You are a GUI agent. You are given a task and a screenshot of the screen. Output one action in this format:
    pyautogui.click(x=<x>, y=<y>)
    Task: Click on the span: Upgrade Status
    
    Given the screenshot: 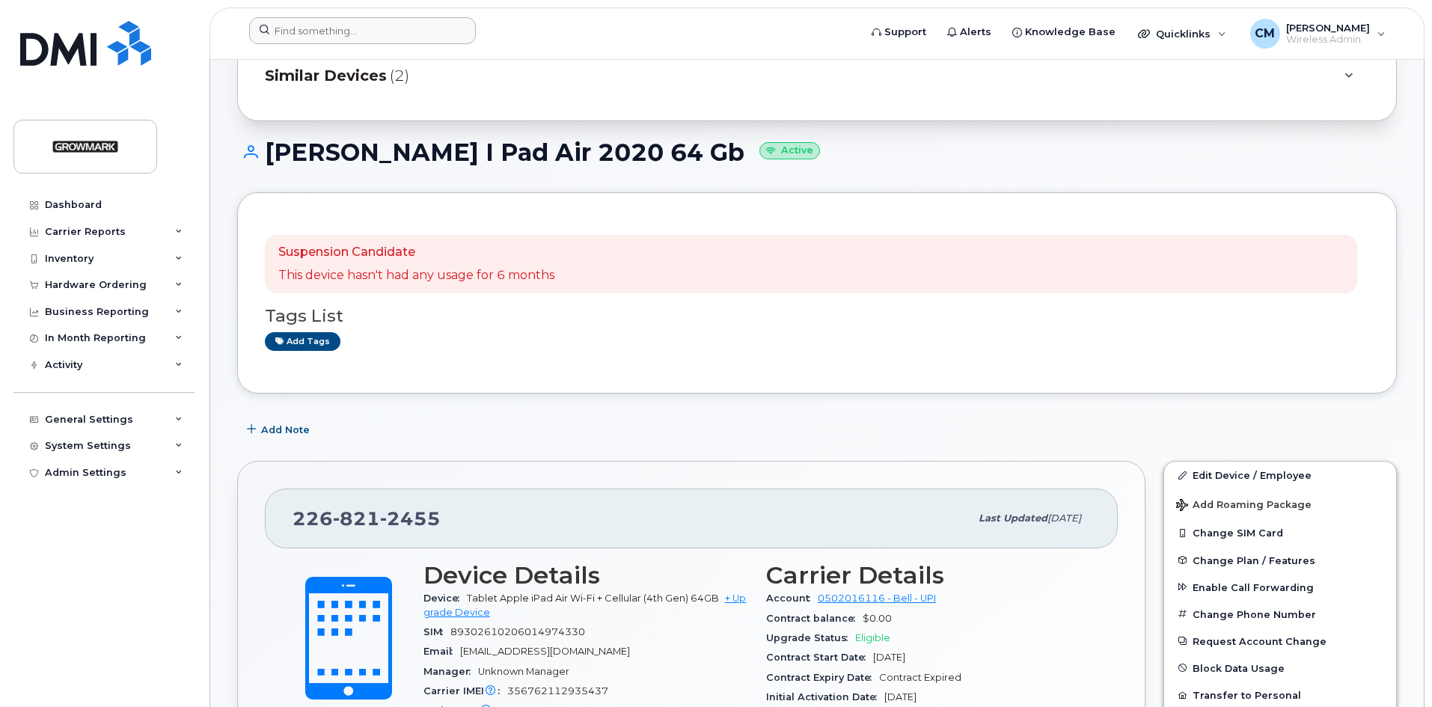 What is the action you would take?
    pyautogui.click(x=810, y=637)
    